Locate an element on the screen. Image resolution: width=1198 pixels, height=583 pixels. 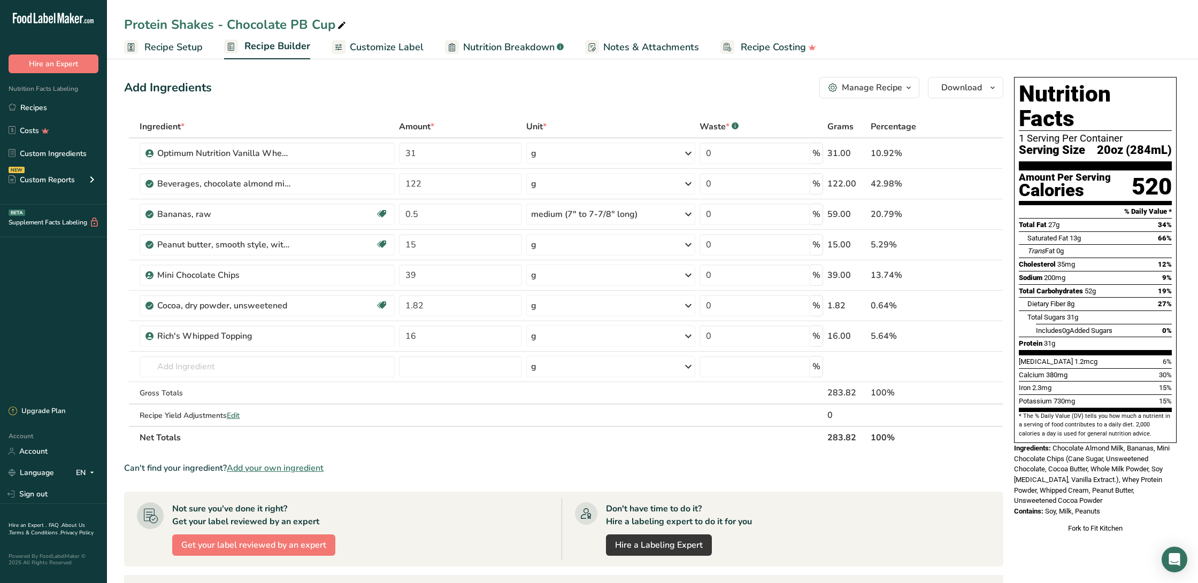
span: 8g is located at coordinates (1070, 304).